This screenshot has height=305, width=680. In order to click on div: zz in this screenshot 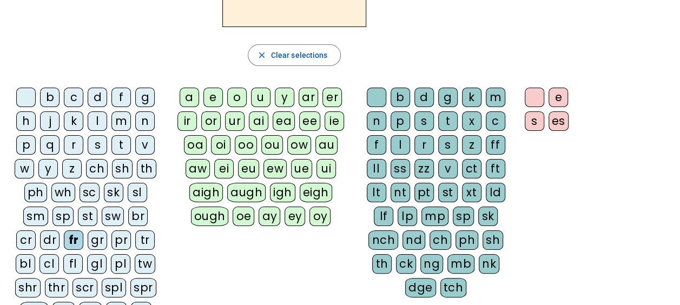, I will do `click(424, 169)`.